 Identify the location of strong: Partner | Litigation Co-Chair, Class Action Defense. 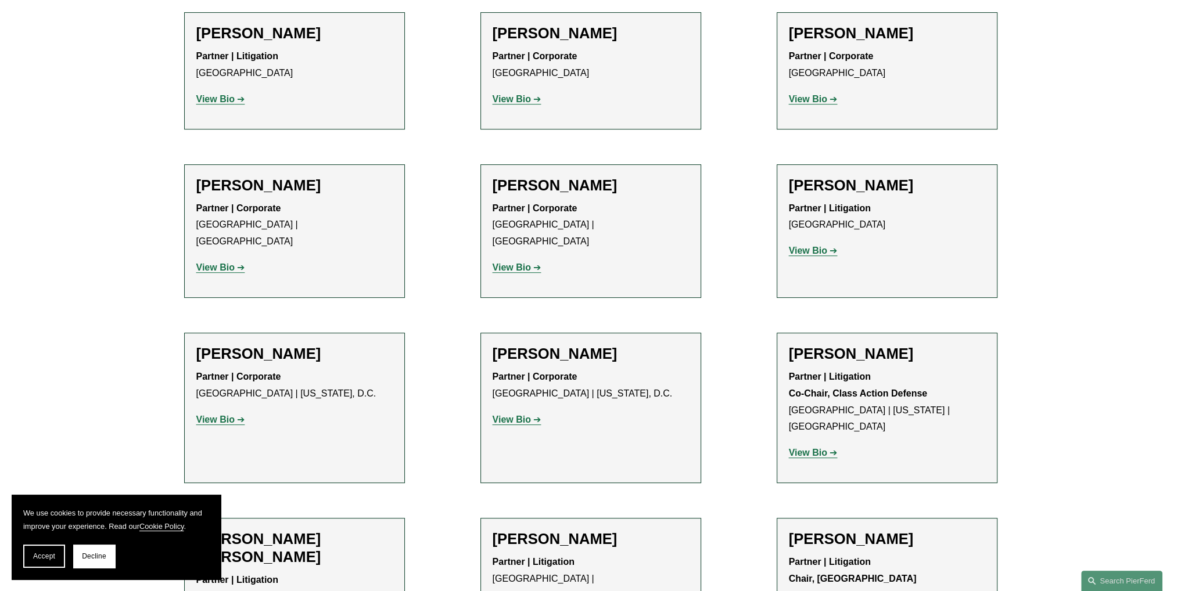
(858, 385).